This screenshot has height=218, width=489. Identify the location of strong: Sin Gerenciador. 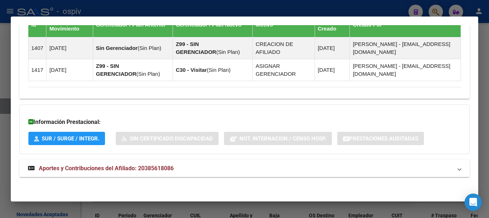
(117, 48).